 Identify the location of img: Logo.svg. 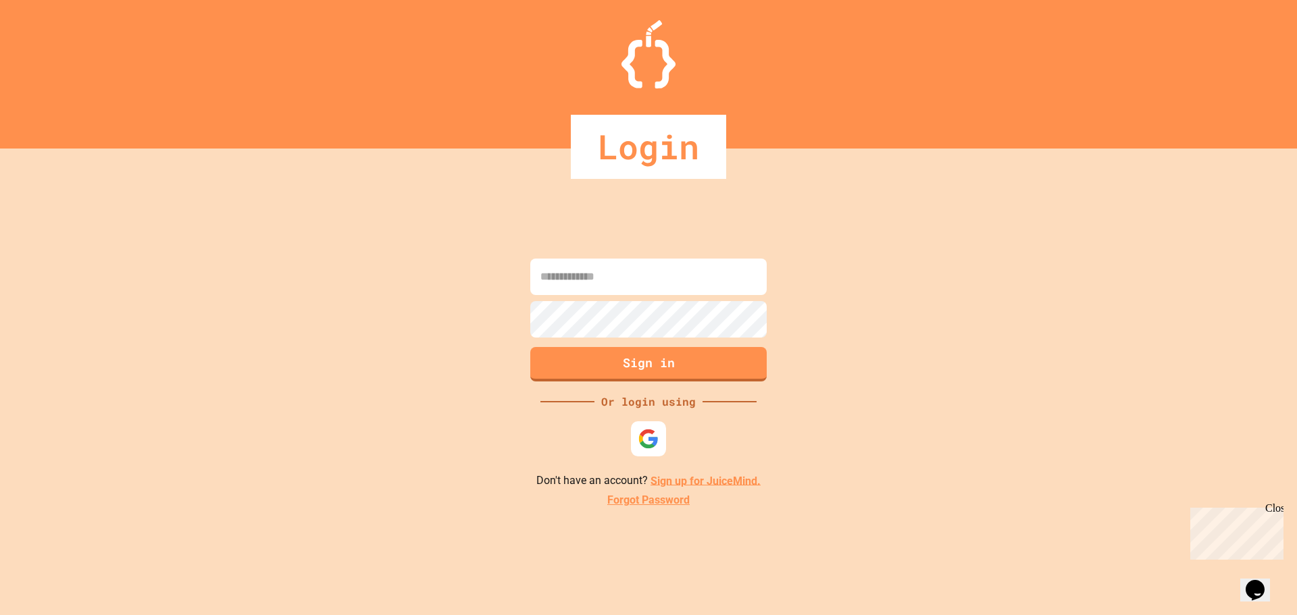
(648, 54).